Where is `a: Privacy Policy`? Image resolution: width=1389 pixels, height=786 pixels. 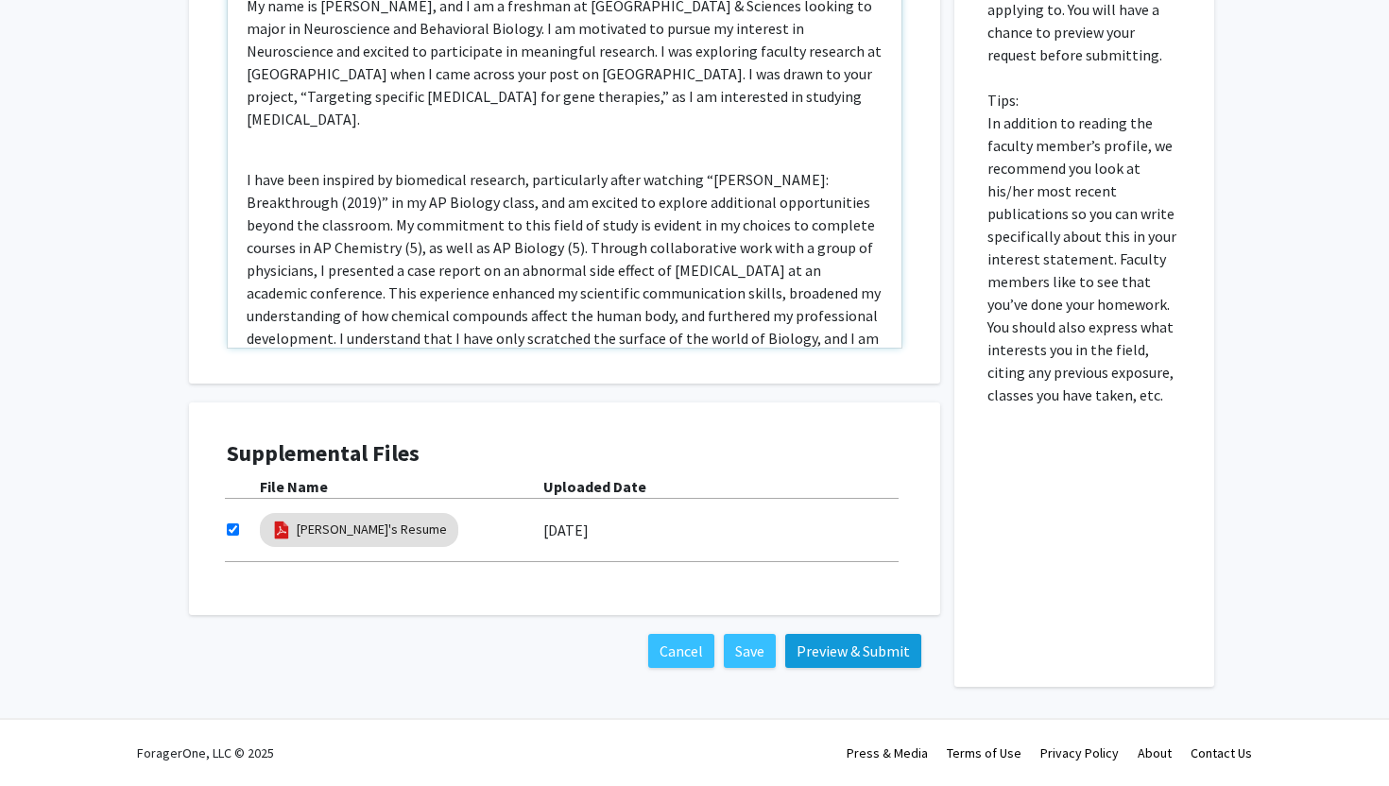
a: Privacy Policy is located at coordinates (1079, 753).